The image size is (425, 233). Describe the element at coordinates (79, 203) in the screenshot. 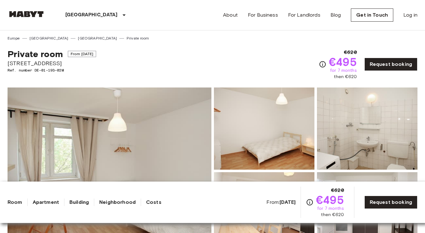

I see `a: Building` at that location.